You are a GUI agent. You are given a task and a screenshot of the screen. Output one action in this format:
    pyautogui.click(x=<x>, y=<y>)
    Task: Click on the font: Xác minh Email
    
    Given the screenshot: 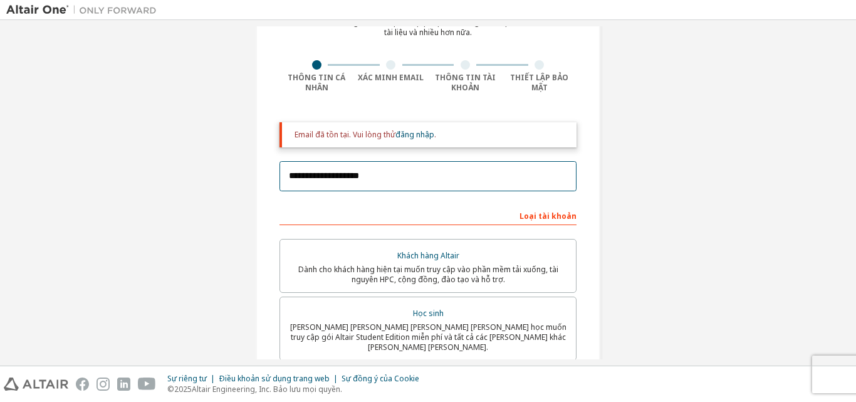 What is the action you would take?
    pyautogui.click(x=390, y=77)
    